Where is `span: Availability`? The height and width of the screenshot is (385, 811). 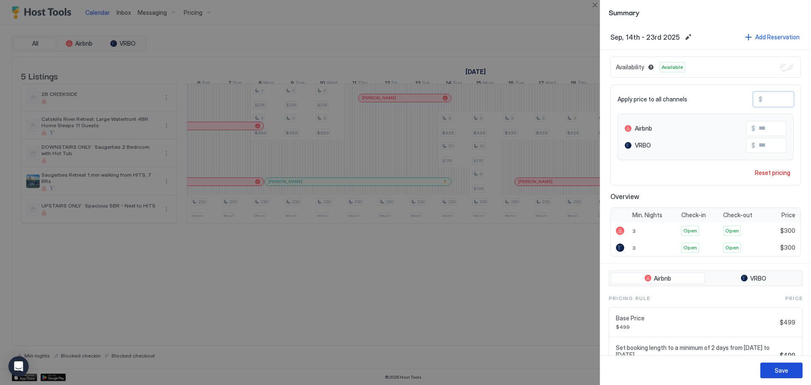 span: Availability is located at coordinates (630, 67).